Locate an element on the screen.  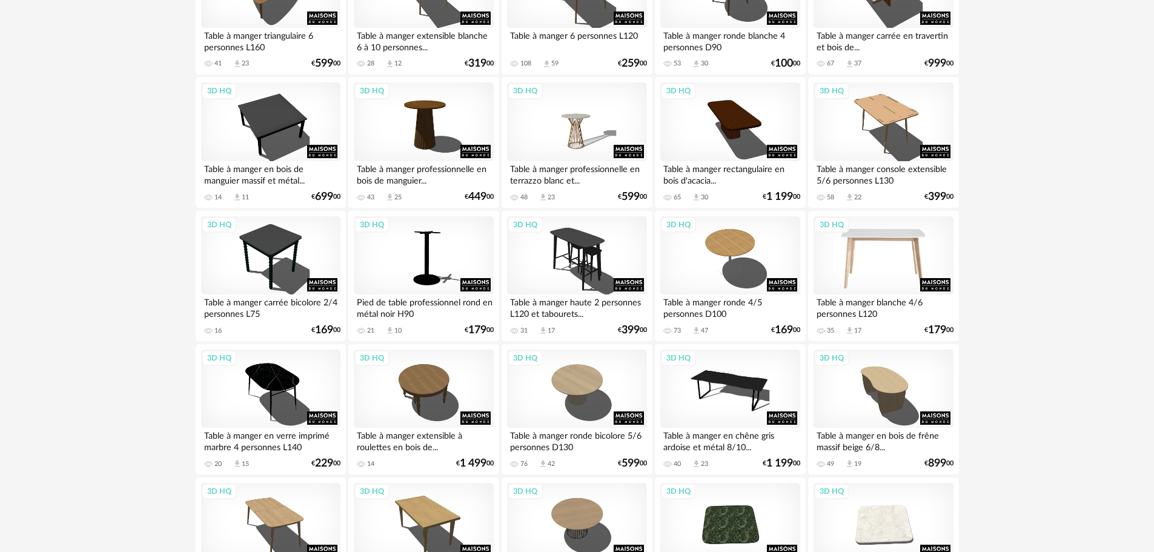
div: 20 is located at coordinates (218, 464).